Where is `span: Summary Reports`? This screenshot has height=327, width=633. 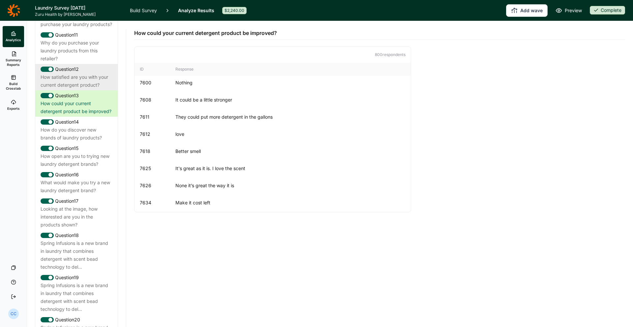
span: Summary Reports is located at coordinates (13, 62).